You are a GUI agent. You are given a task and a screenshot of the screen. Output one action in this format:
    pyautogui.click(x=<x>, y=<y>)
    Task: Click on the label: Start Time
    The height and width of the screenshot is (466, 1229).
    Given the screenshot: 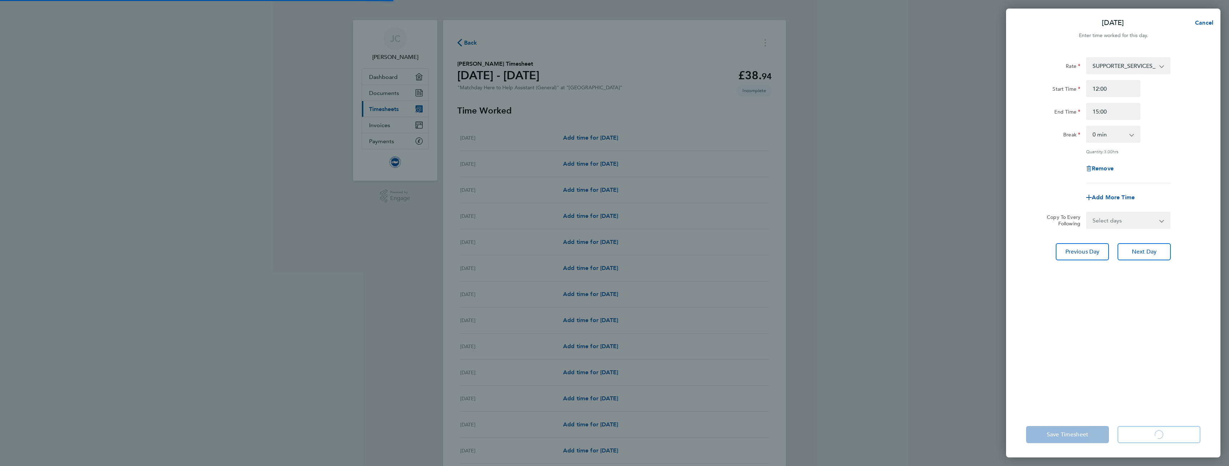 What is the action you would take?
    pyautogui.click(x=1067, y=90)
    